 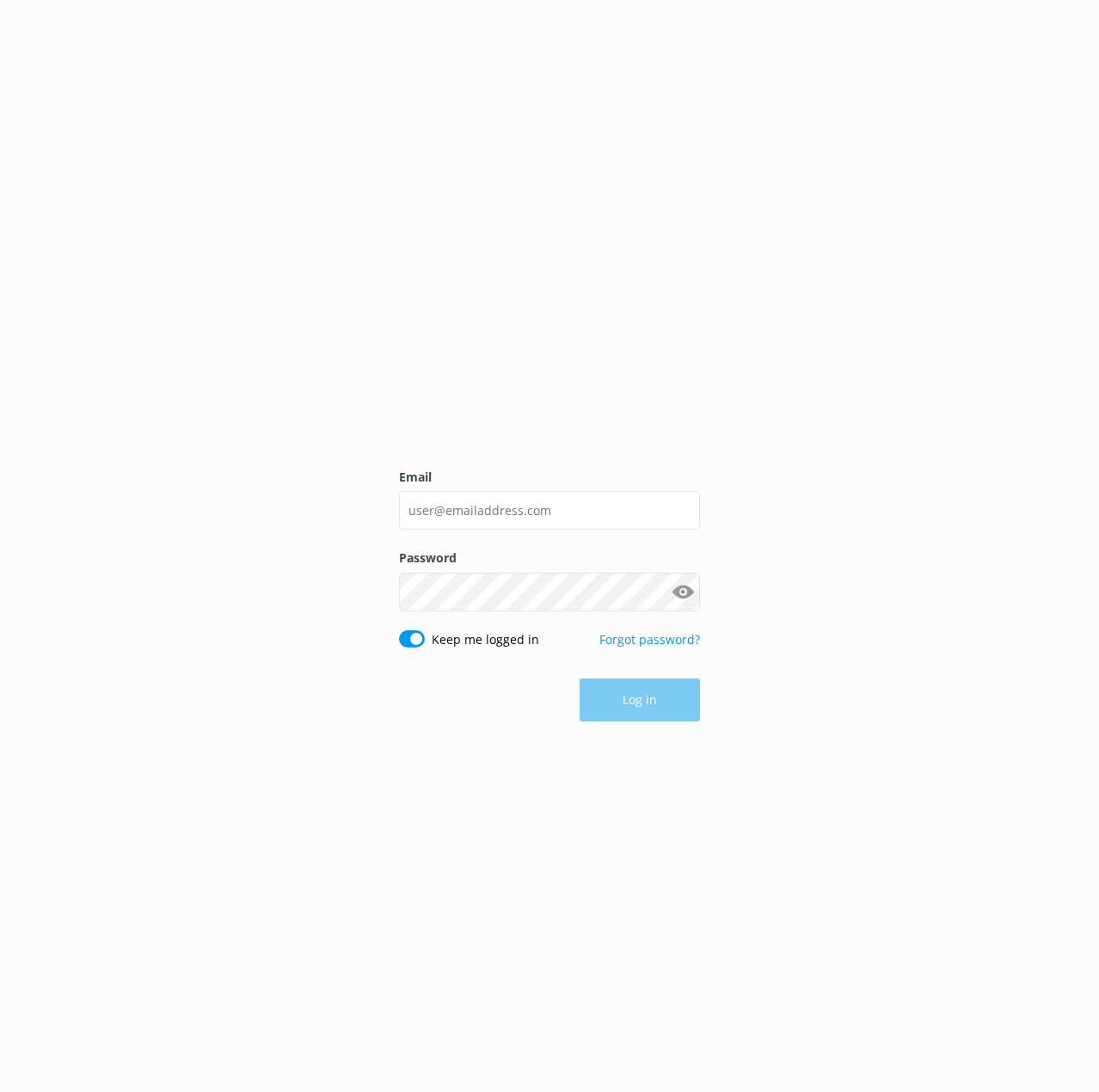 I want to click on label: Keep me logged in, so click(x=485, y=640).